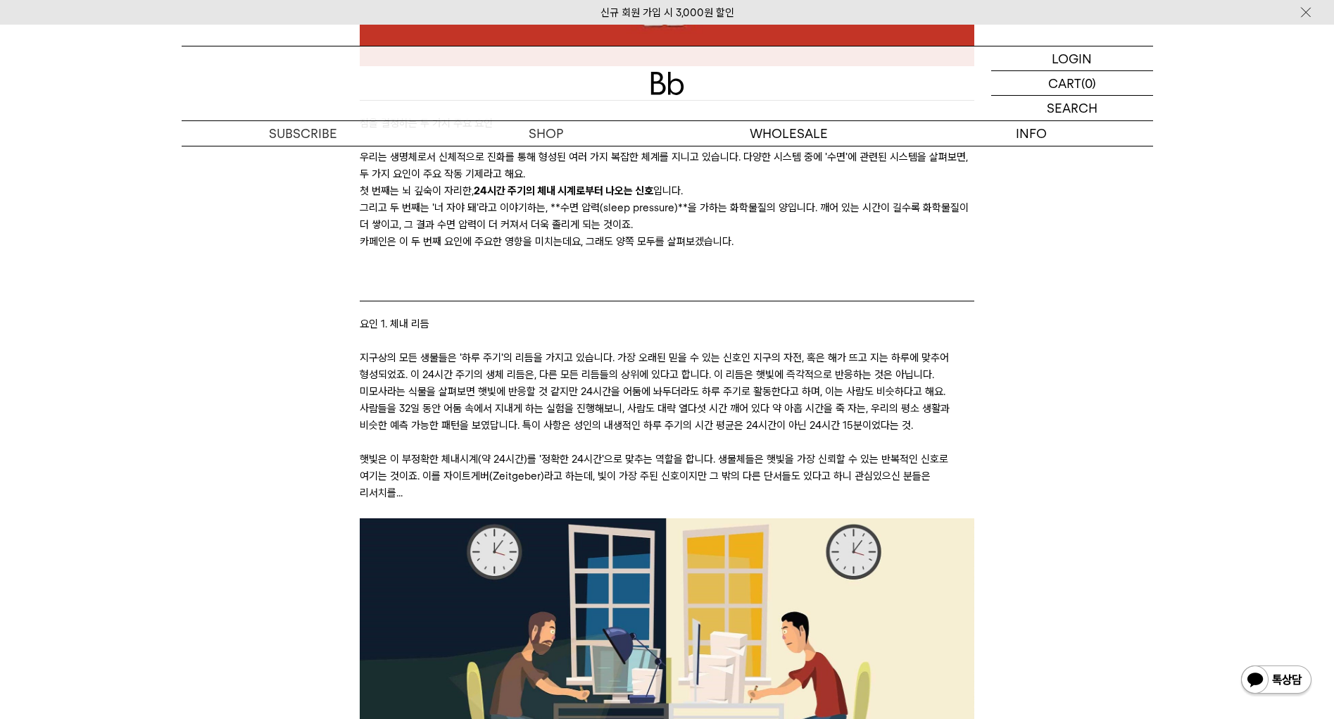 This screenshot has height=719, width=1334. Describe the element at coordinates (788, 133) in the screenshot. I see `p: WHOLESALE` at that location.